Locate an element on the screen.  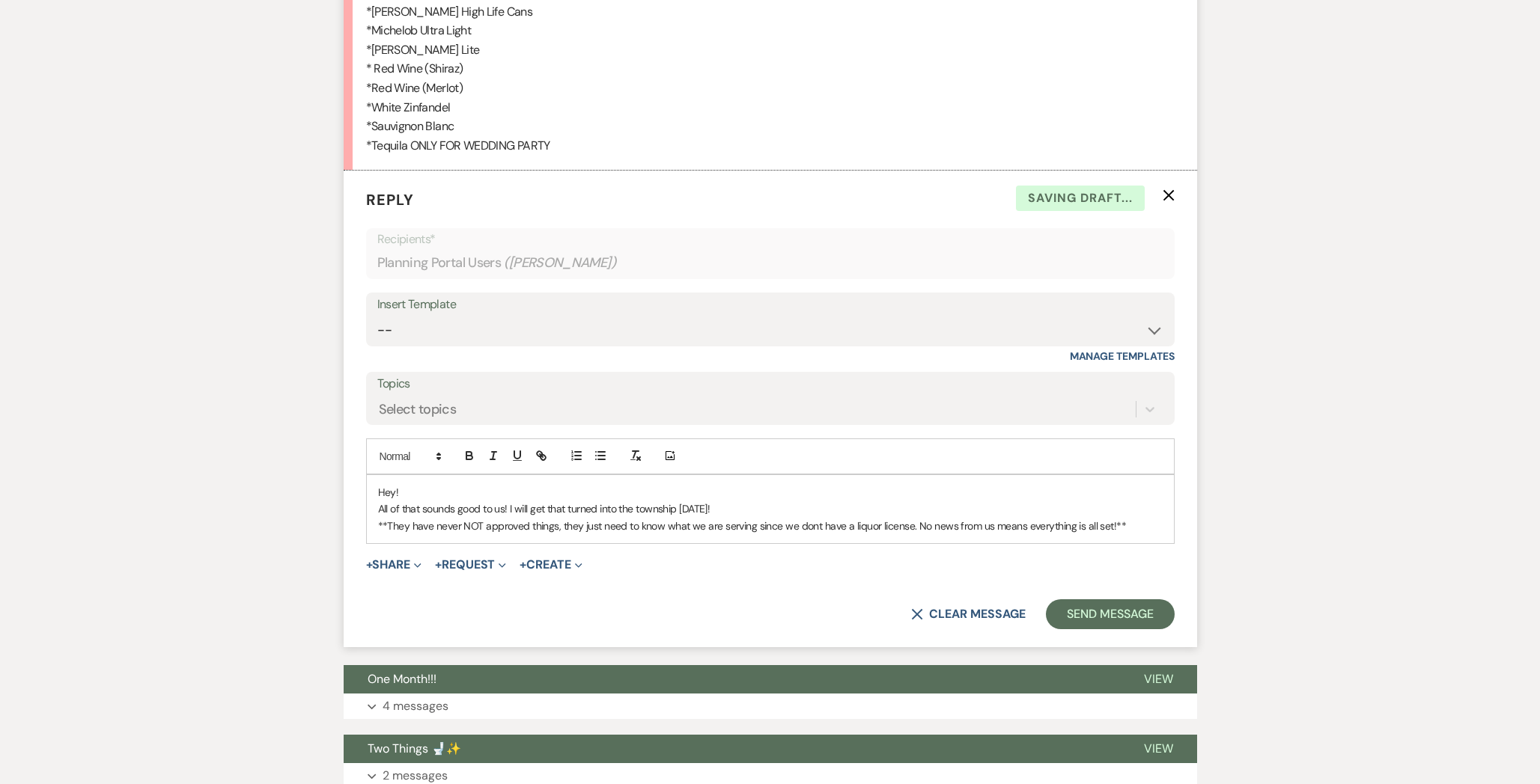
span: Saving draft... is located at coordinates (1081, 198).